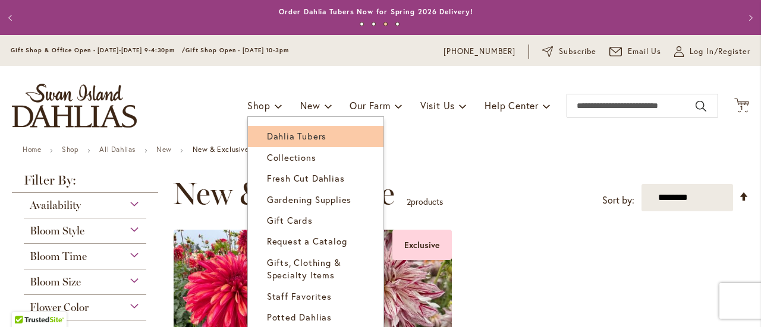 This screenshot has width=761, height=327. What do you see at coordinates (376, 11) in the screenshot?
I see `a: Order Dahlia Tubers Now for Spring 2026 Delivery!` at bounding box center [376, 11].